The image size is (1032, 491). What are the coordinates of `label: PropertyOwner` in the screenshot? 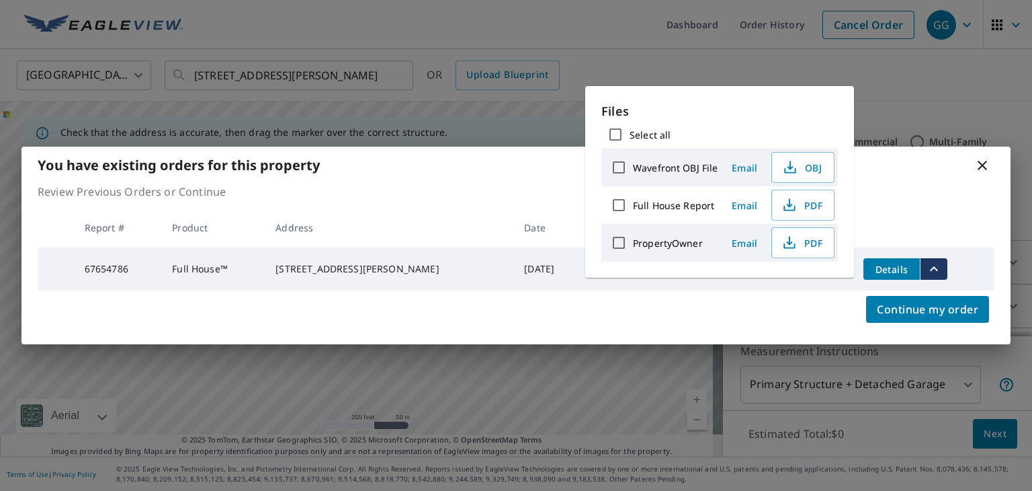 It's located at (668, 243).